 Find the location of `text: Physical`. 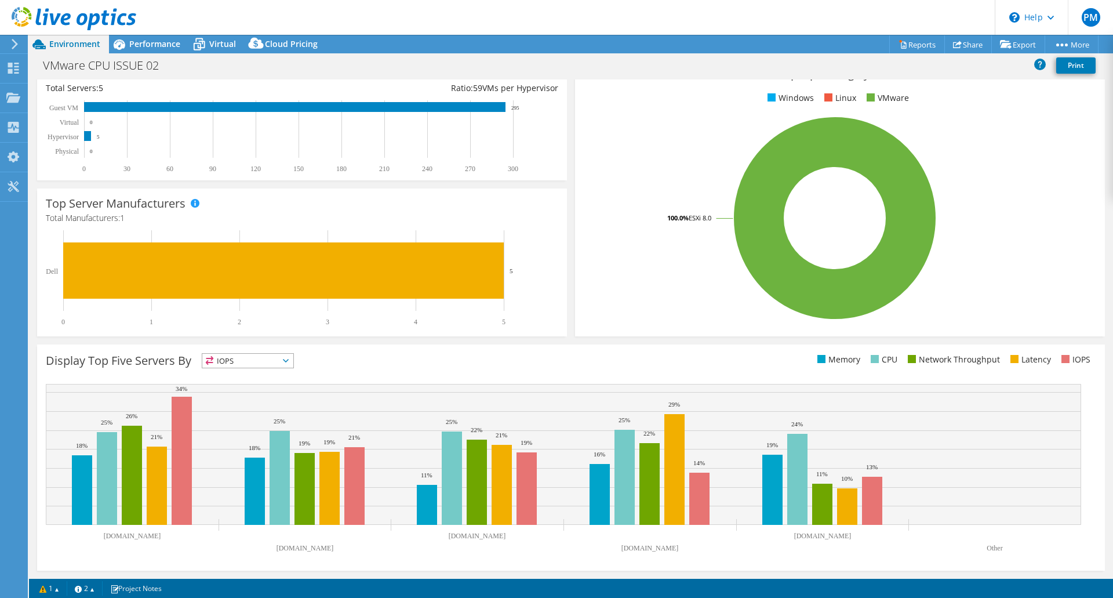

text: Physical is located at coordinates (67, 151).